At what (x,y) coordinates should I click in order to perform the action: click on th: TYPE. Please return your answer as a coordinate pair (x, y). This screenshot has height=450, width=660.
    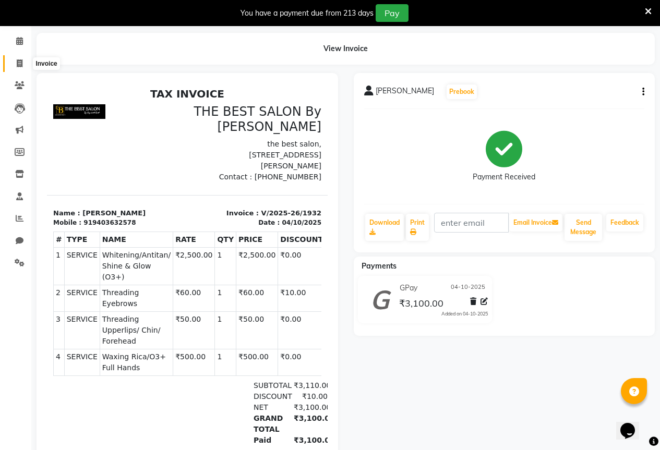
    Looking at the image, I should click on (35, 157).